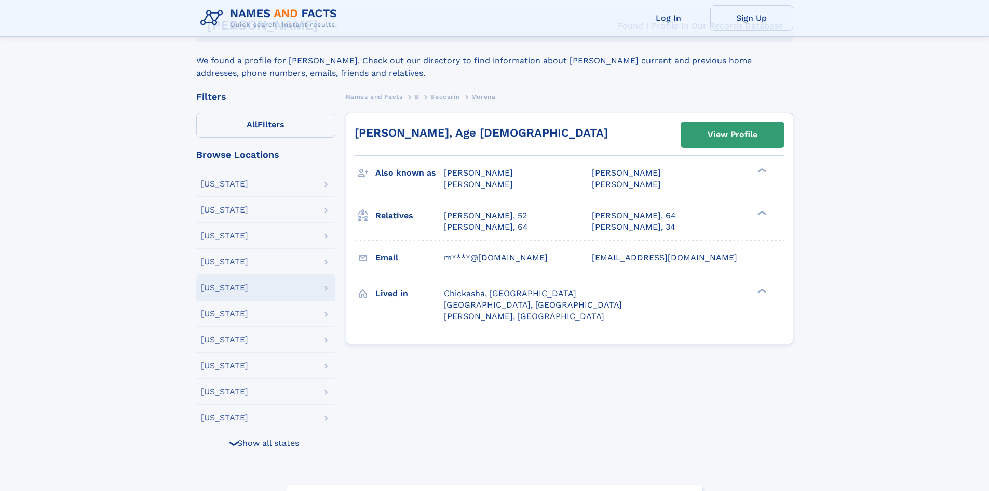  Describe the element at coordinates (416, 97) in the screenshot. I see `span: B` at that location.